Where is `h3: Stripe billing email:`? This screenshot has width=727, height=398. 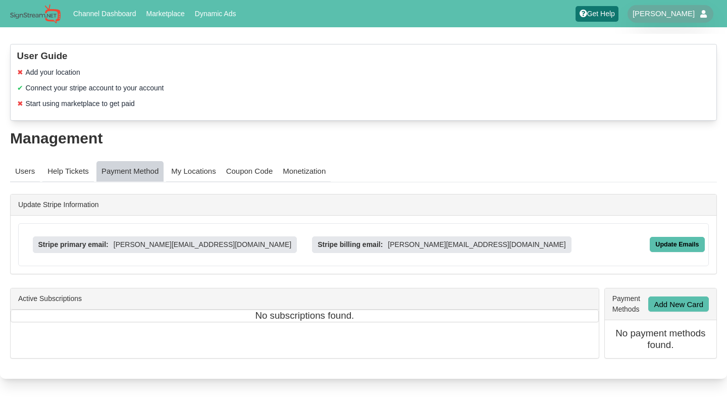 h3: Stripe billing email: is located at coordinates (350, 244).